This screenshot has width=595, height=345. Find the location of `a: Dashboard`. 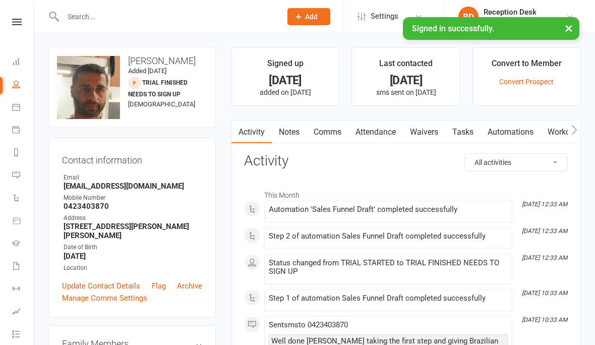

a: Dashboard is located at coordinates (23, 63).